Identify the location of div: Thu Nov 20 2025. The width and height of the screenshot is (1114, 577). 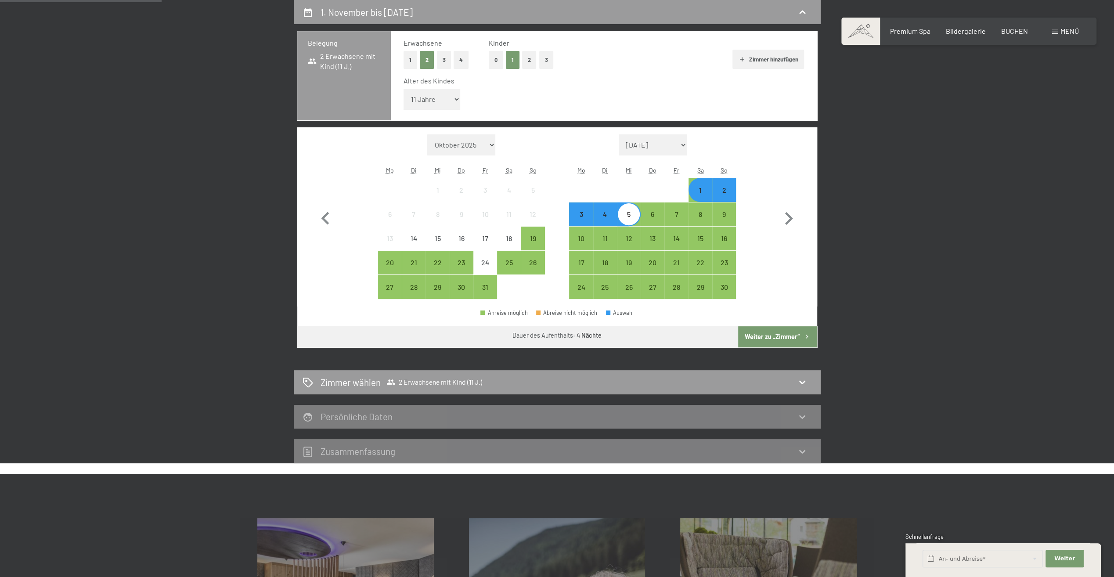
(653, 263).